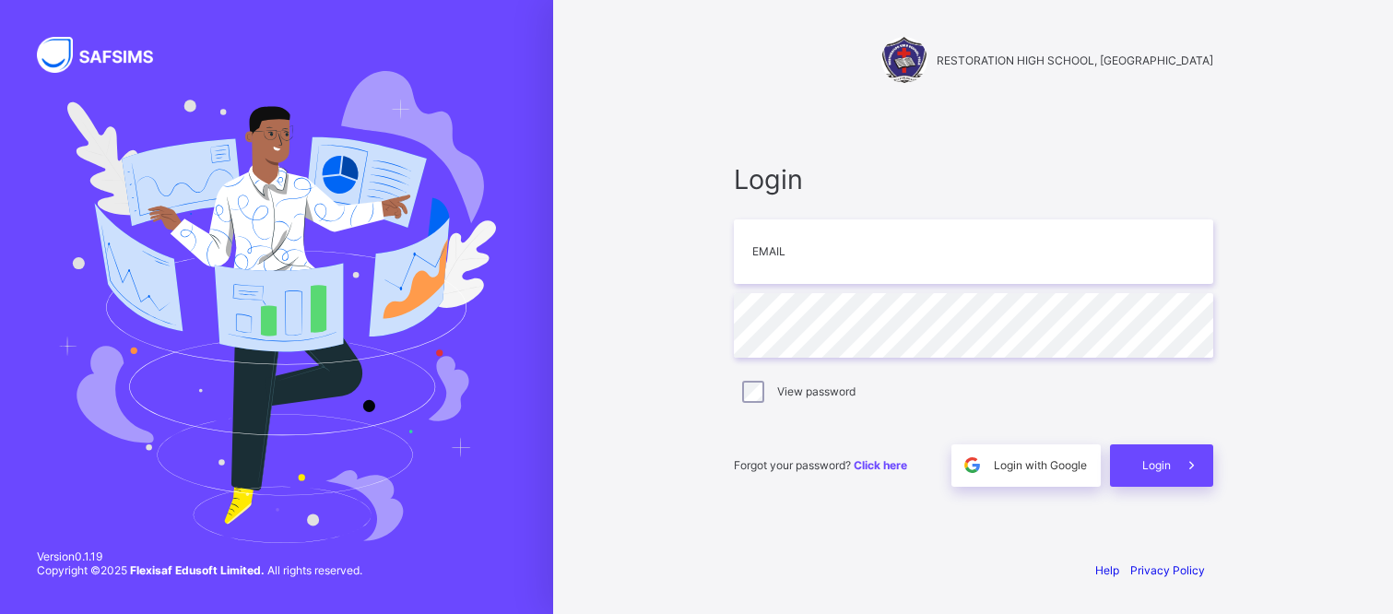 Image resolution: width=1393 pixels, height=614 pixels. I want to click on img: google.396cfc9801f0270233282035f929180a.svg, so click(972, 465).